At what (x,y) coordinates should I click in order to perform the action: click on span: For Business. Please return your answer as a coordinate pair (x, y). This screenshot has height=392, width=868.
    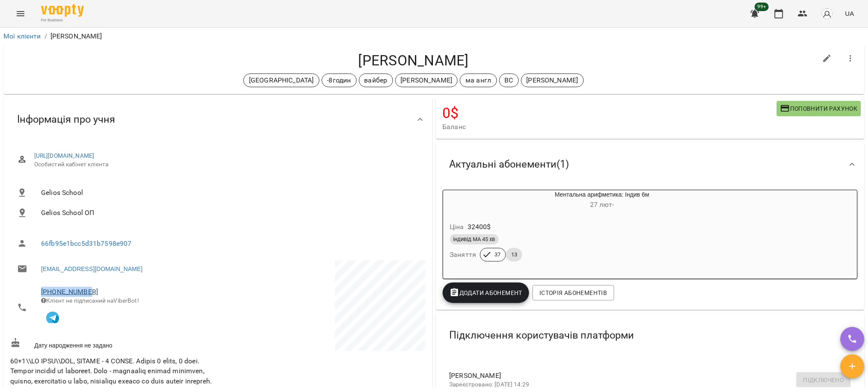
    Looking at the image, I should click on (62, 20).